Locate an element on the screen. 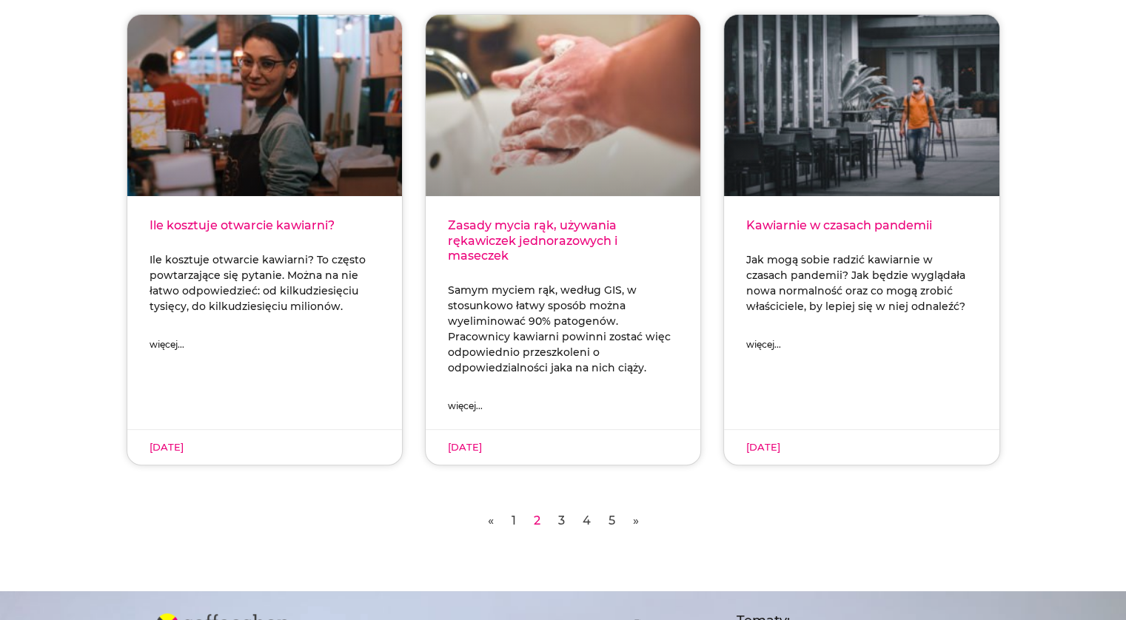  a: zasady mycia rąk is located at coordinates (563, 105).